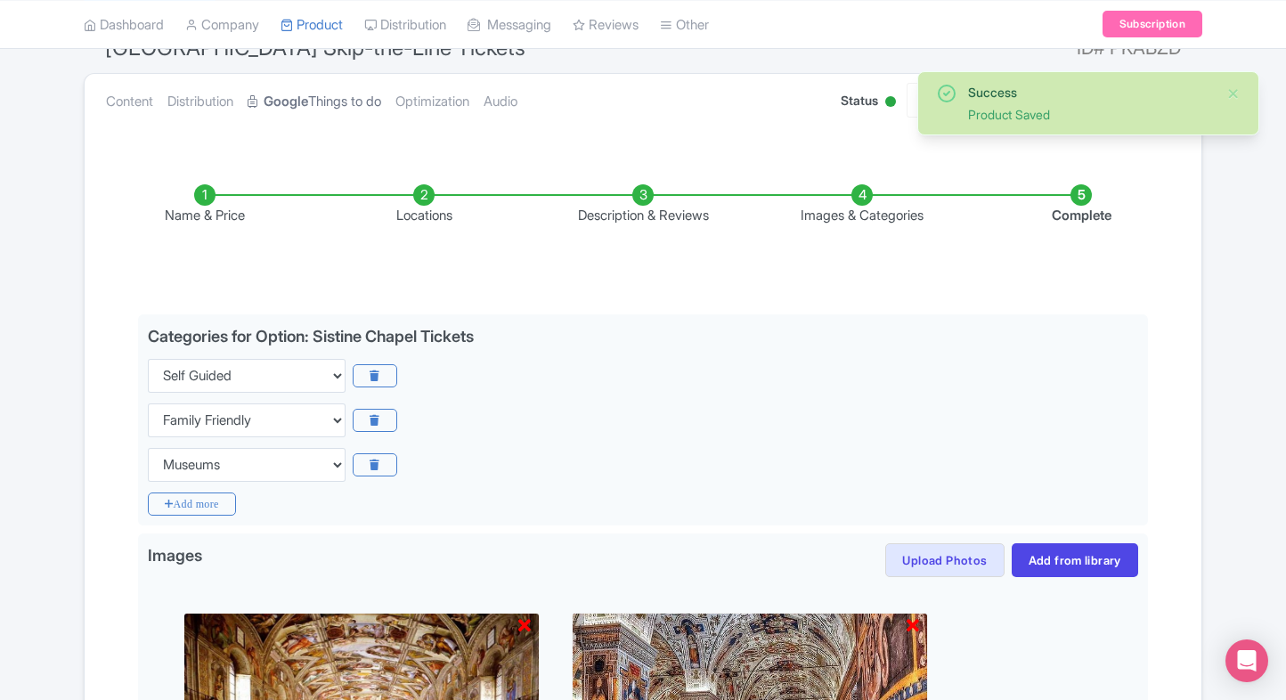 This screenshot has width=1286, height=700. Describe the element at coordinates (970, 100) in the screenshot. I see `a: Version: Primary` at that location.